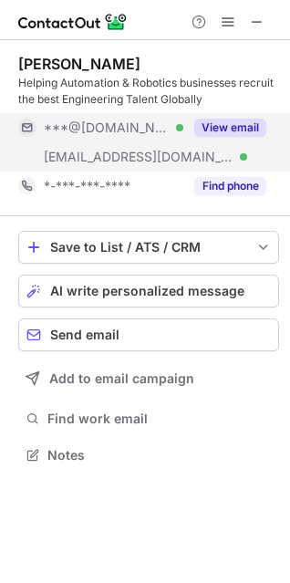  What do you see at coordinates (121, 379) in the screenshot?
I see `span: Add to email campaign` at bounding box center [121, 379].